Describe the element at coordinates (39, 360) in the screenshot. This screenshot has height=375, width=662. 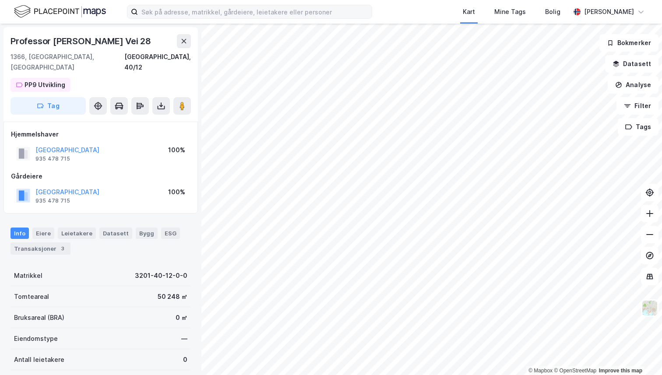
I see `div: Antall leietakere` at that location.